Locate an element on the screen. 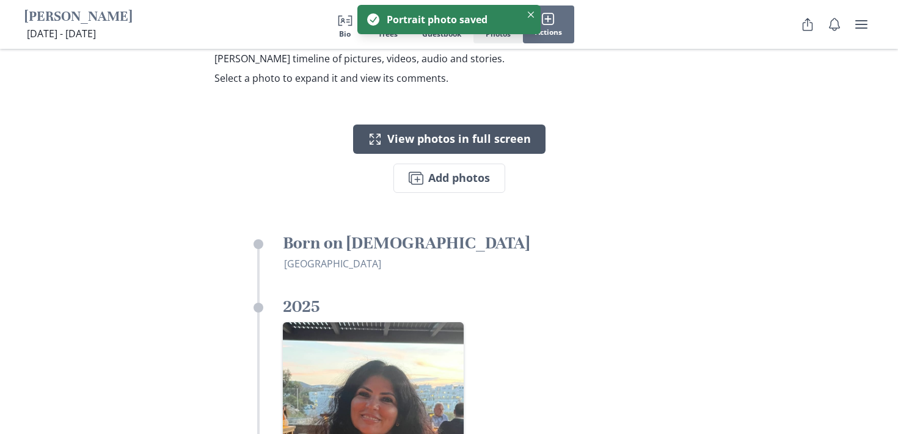 Image resolution: width=898 pixels, height=434 pixels. button: Share Obituary is located at coordinates (807, 24).